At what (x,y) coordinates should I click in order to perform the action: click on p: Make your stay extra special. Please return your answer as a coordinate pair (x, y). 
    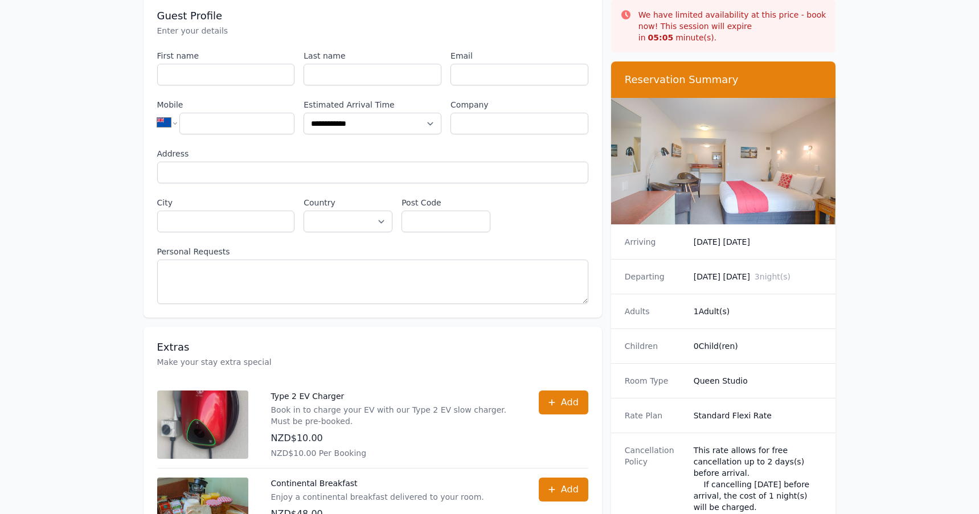
    Looking at the image, I should click on (372, 362).